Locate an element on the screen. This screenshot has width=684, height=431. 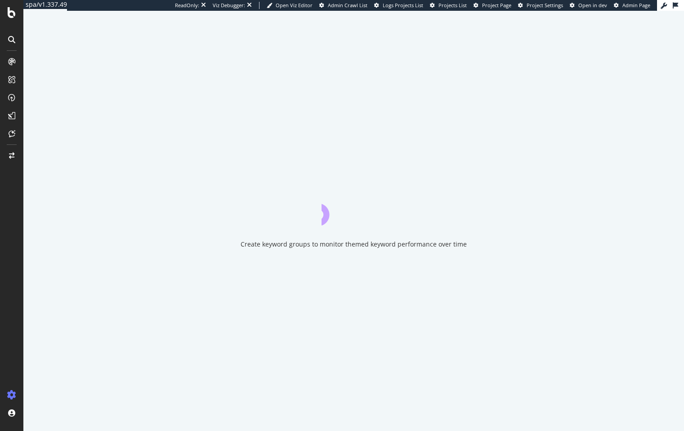
span: Project Settings is located at coordinates (545, 5).